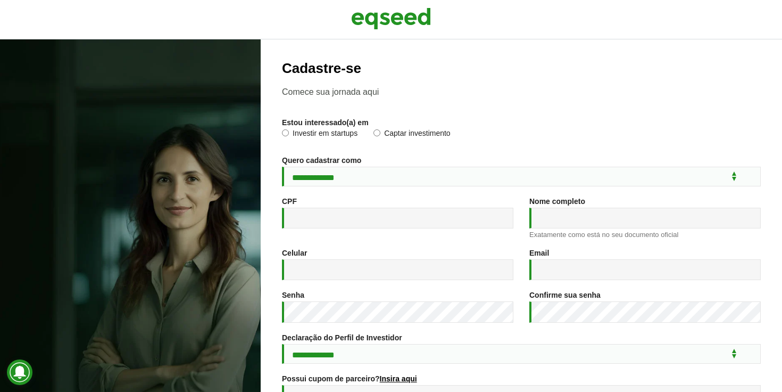 The height and width of the screenshot is (392, 782). I want to click on p: Comece sua jornada aqui, so click(521, 92).